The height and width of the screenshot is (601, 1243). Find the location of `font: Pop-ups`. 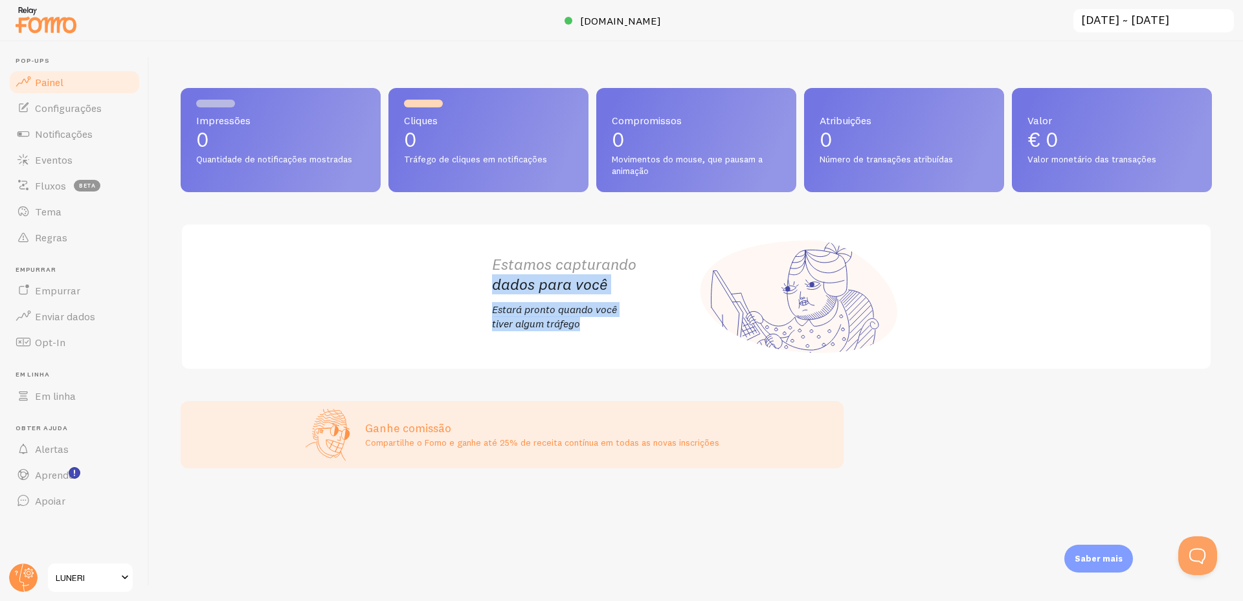

font: Pop-ups is located at coordinates (32, 60).